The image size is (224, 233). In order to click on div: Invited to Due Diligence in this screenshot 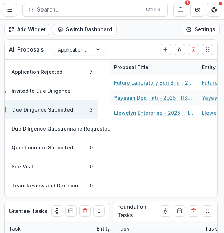, I will do `click(41, 90)`.